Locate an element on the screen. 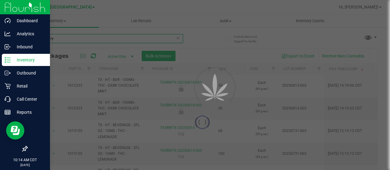 Image resolution: width=390 pixels, height=170 pixels. p: 10:14 AM CDT is located at coordinates (25, 160).